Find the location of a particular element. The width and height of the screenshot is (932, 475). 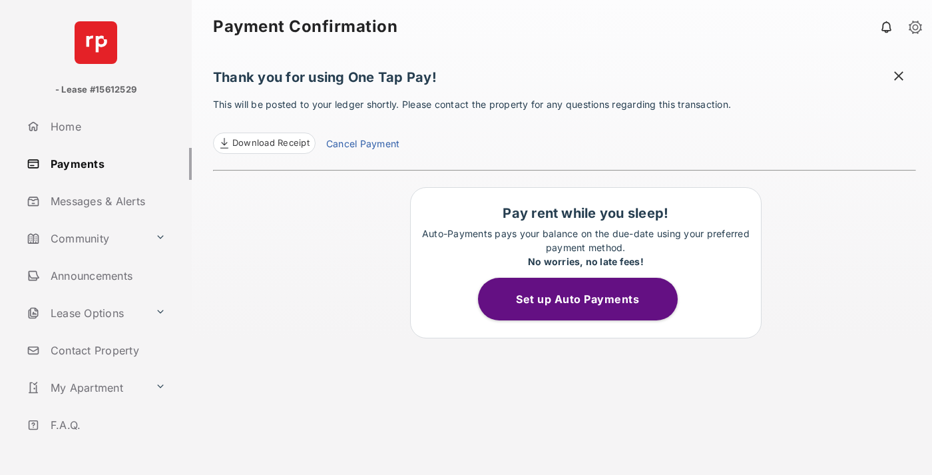

a: Set up Auto Payments is located at coordinates (586, 299).